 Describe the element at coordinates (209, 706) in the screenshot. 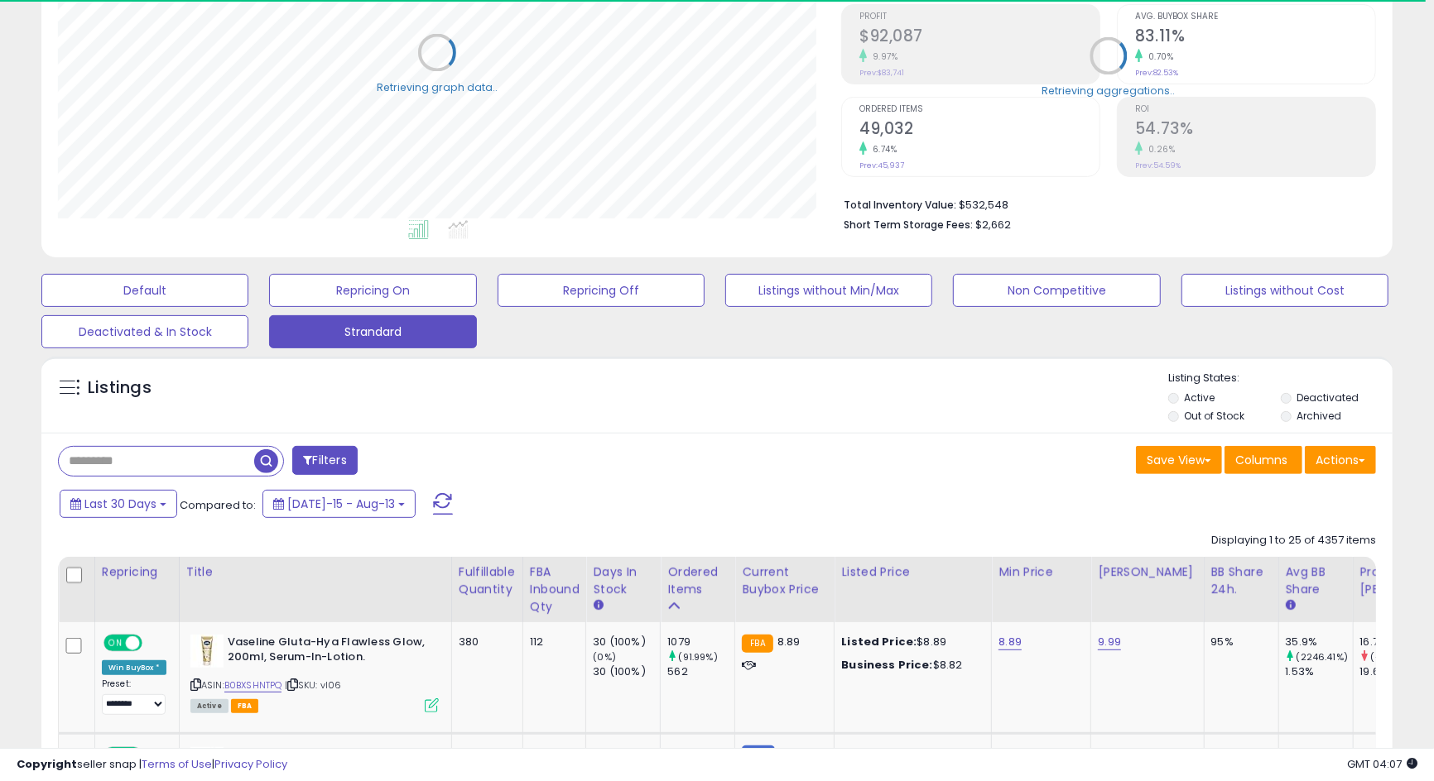

I see `span: All listings currently available for purchase on Amazon` at that location.